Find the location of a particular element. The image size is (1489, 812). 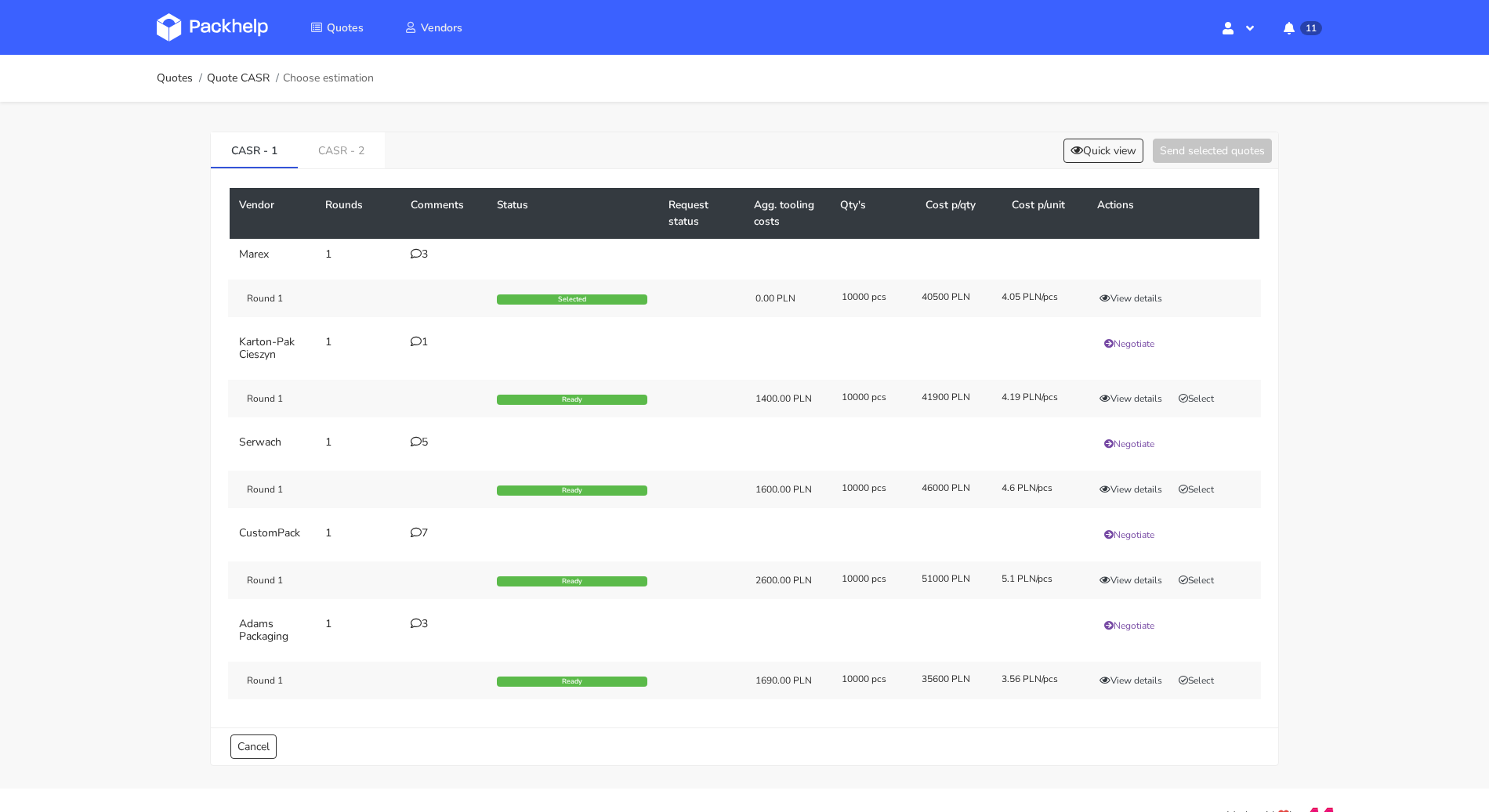

div: 41900 PLN is located at coordinates (951, 397).